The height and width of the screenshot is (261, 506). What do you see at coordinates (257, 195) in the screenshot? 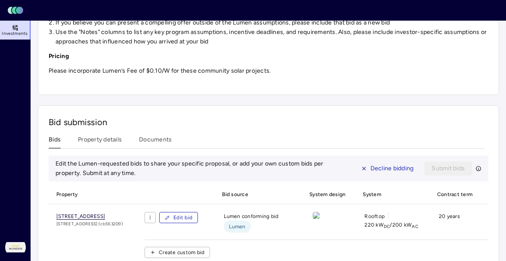
I see `span: Bid source` at bounding box center [257, 195].